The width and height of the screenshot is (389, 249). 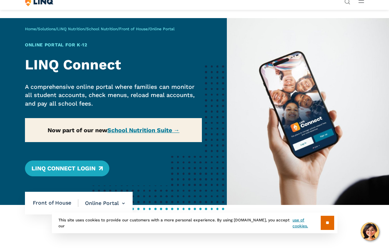 I want to click on button: Hello, have a question? Let’s chat., so click(x=370, y=231).